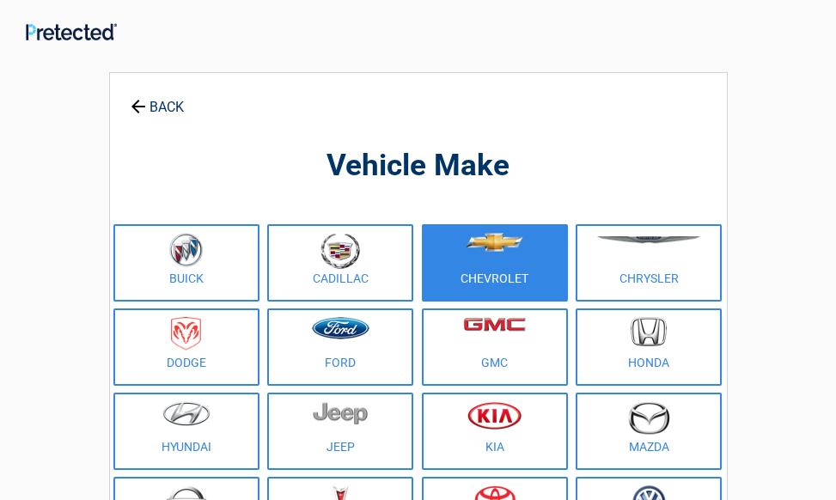 The height and width of the screenshot is (500, 836). What do you see at coordinates (649, 418) in the screenshot?
I see `img: mazda` at bounding box center [649, 418].